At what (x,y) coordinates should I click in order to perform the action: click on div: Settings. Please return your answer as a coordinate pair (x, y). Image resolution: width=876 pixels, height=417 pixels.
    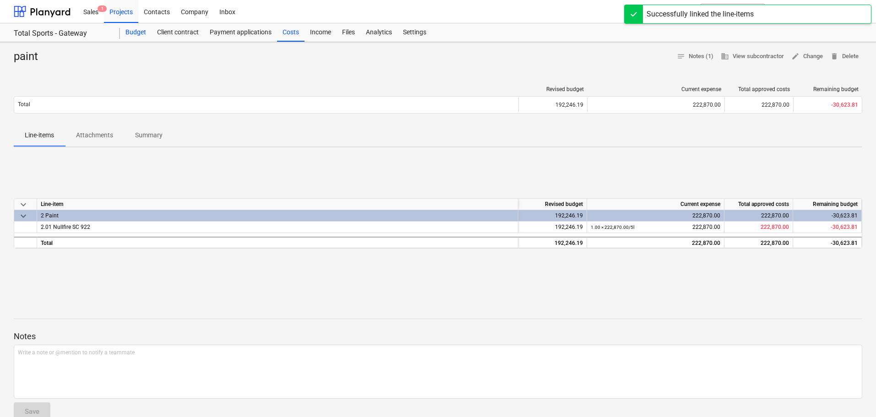
    Looking at the image, I should click on (415, 33).